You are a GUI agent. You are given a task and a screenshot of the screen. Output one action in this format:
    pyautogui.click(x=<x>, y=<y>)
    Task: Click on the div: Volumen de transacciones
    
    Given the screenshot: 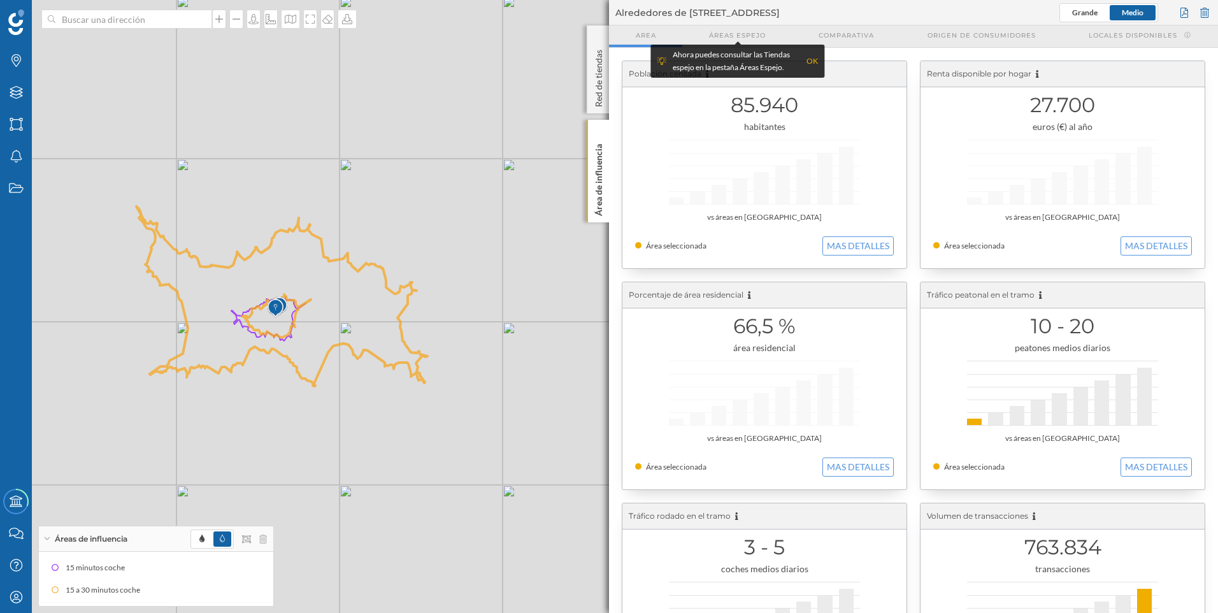 What is the action you would take?
    pyautogui.click(x=1062, y=516)
    